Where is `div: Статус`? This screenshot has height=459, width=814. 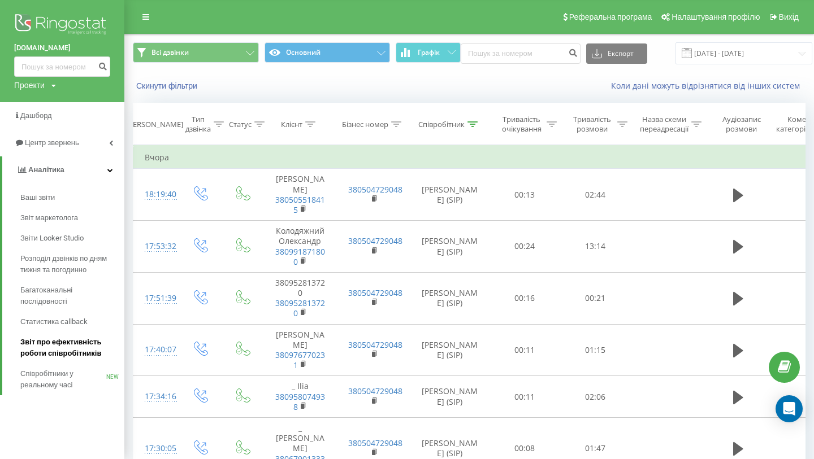
div: Статус is located at coordinates (240, 124).